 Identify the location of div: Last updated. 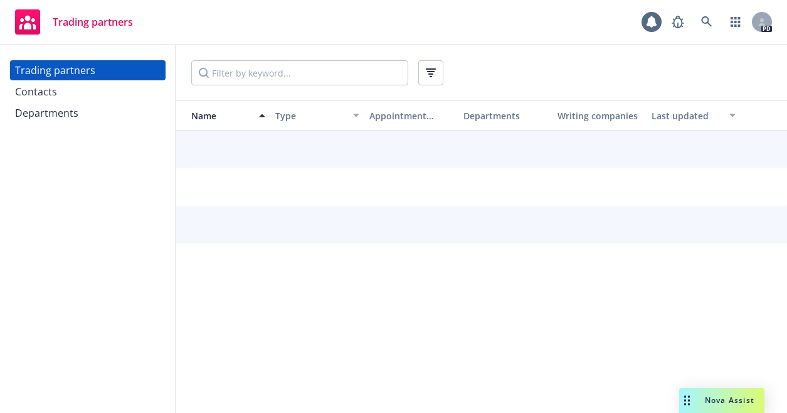
(687, 115).